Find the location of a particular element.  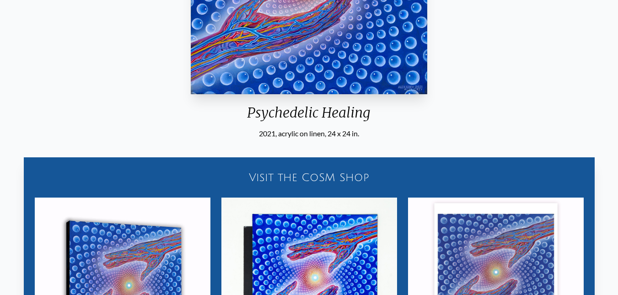

a: Visit the CoSM Shop is located at coordinates (309, 178).